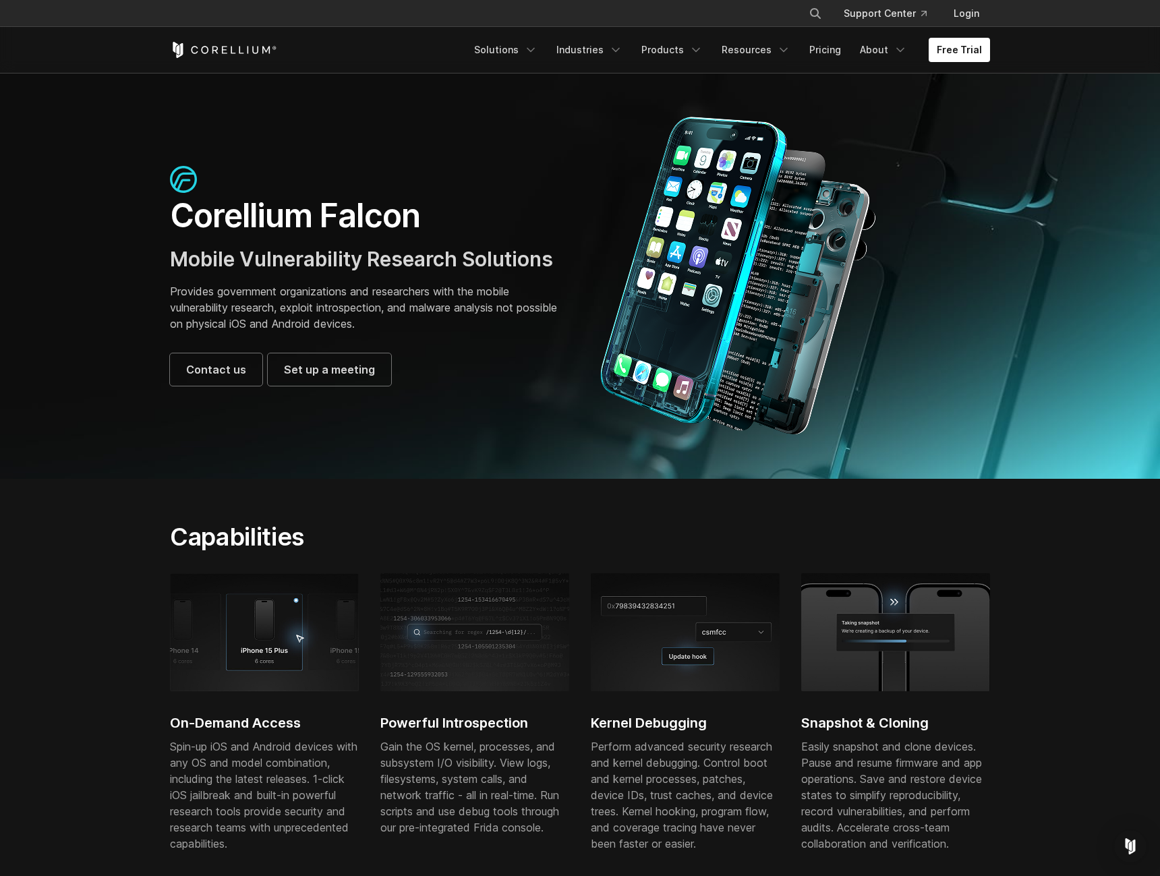 The image size is (1160, 876). What do you see at coordinates (685, 795) in the screenshot?
I see `div: Perform advanced security research and kernel debugging. Control boot and kernel processes, patch...` at bounding box center [685, 795].